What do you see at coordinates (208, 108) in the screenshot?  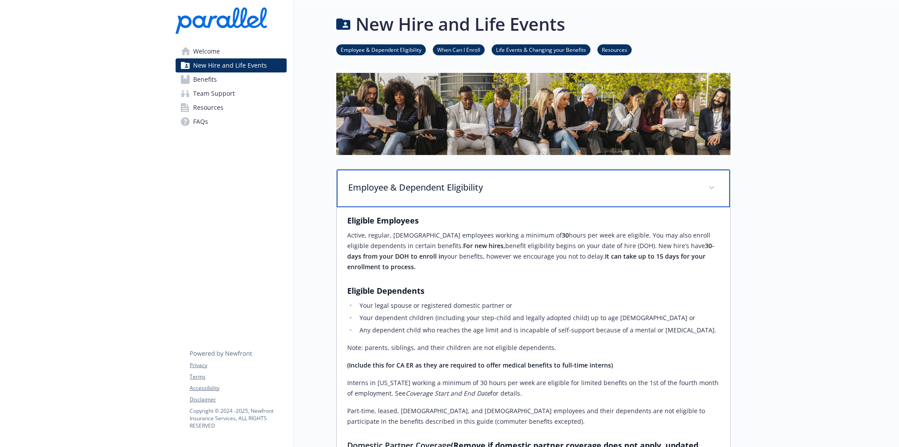 I see `span: Resources` at bounding box center [208, 108].